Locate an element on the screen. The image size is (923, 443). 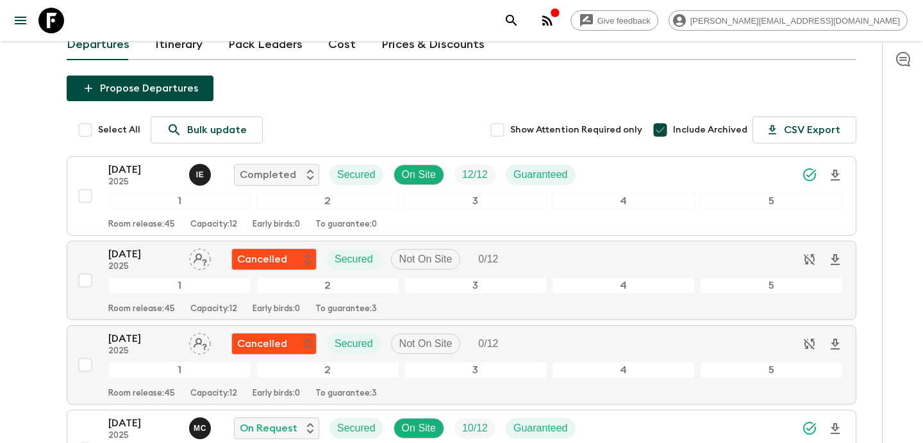
span: Select All is located at coordinates (119, 130).